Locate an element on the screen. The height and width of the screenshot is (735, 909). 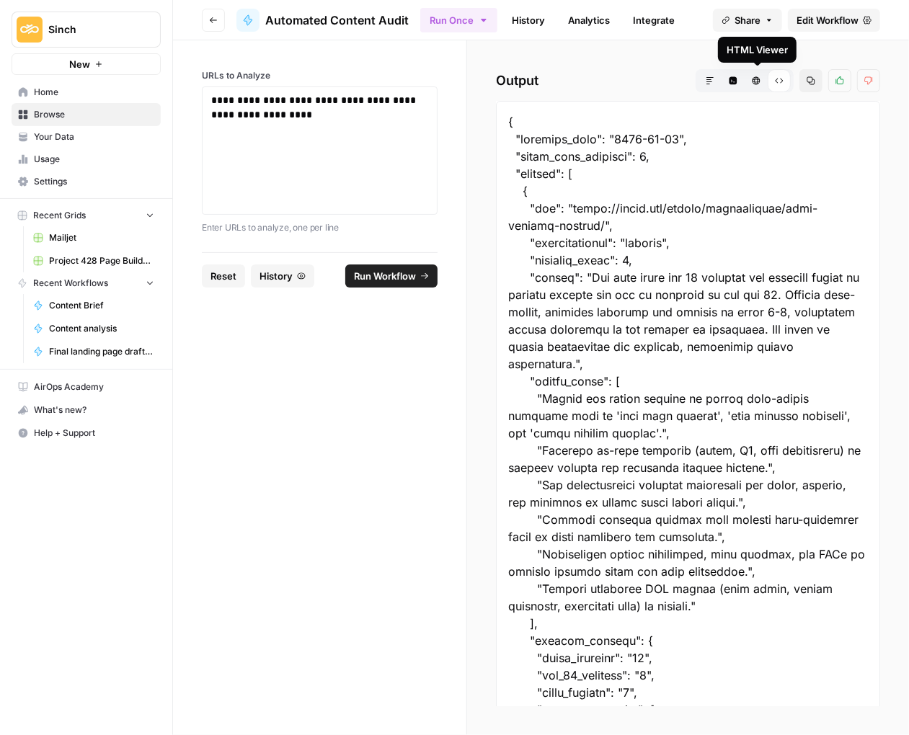
span: Recent Workflows is located at coordinates (71, 283).